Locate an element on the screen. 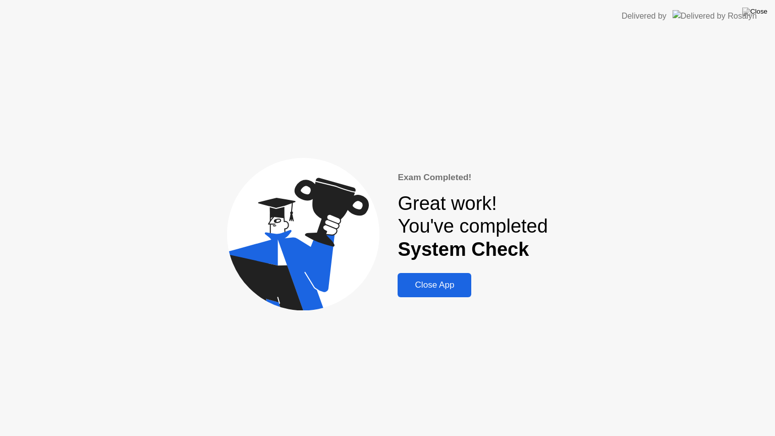  img: Delivered by Rosalyn is located at coordinates (715, 16).